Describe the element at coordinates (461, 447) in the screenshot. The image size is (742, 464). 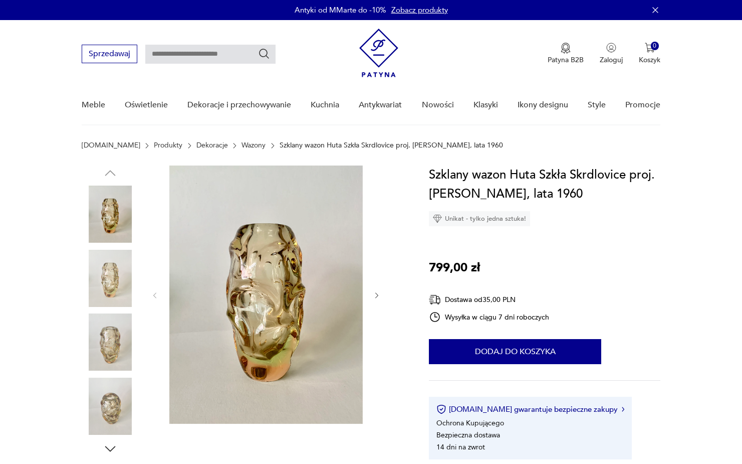
I see `li: 14 dni na zwrot` at that location.